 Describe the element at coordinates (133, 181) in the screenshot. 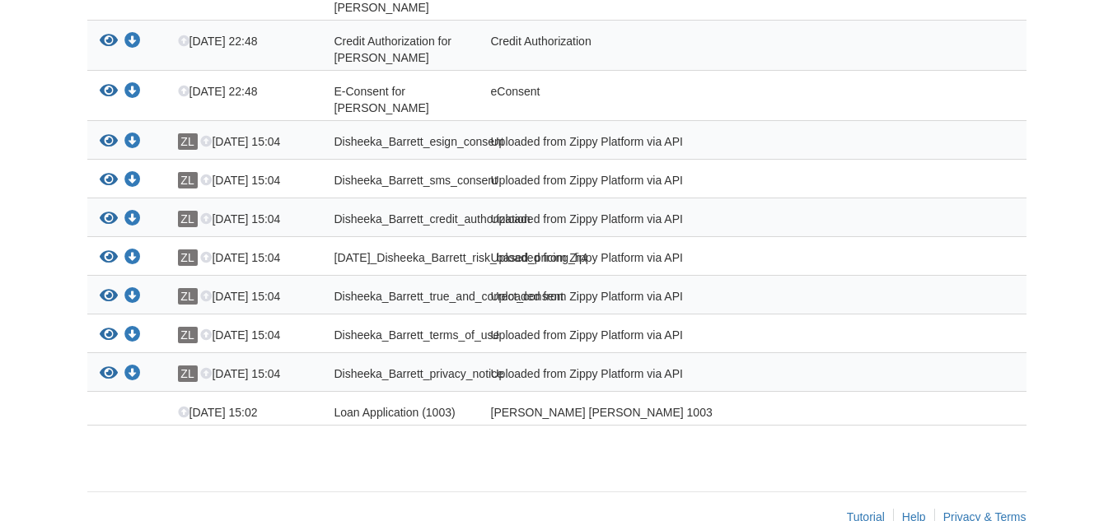

I see `a: Download Disheeka_Barrett_sms_consent` at that location.